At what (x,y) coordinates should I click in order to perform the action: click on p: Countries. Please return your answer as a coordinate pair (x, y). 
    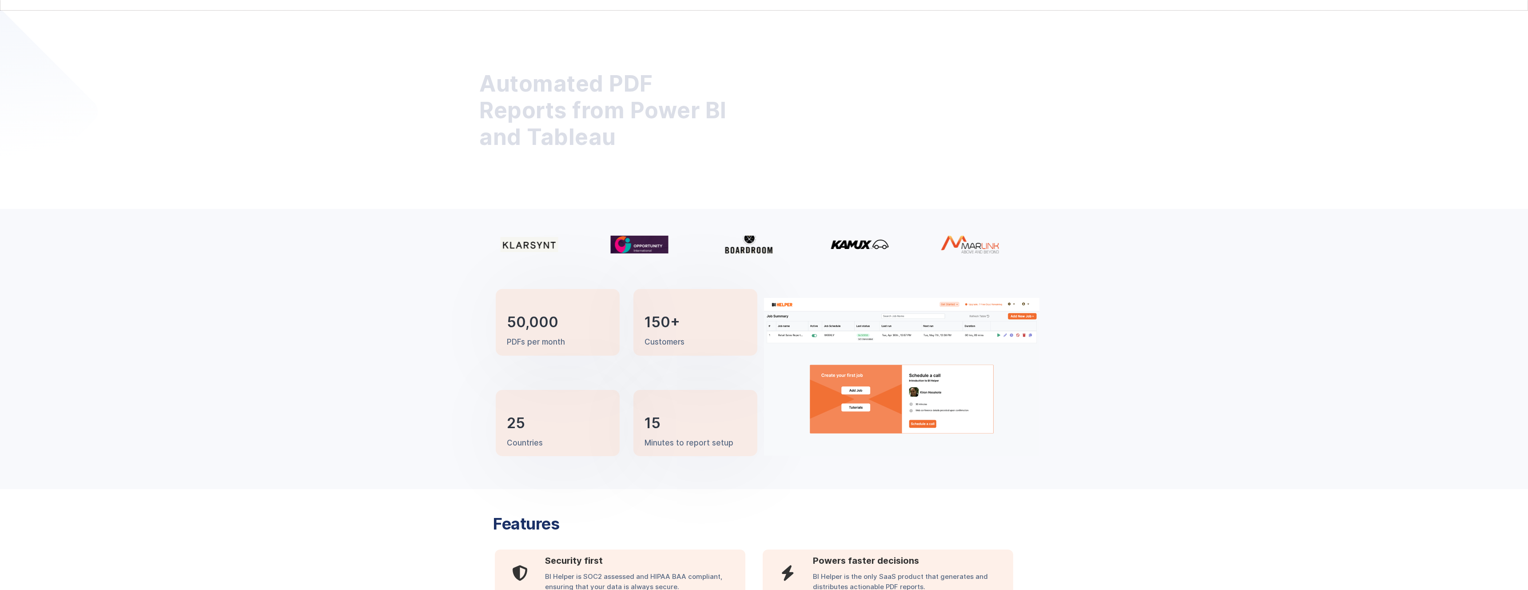
    Looking at the image, I should click on (525, 443).